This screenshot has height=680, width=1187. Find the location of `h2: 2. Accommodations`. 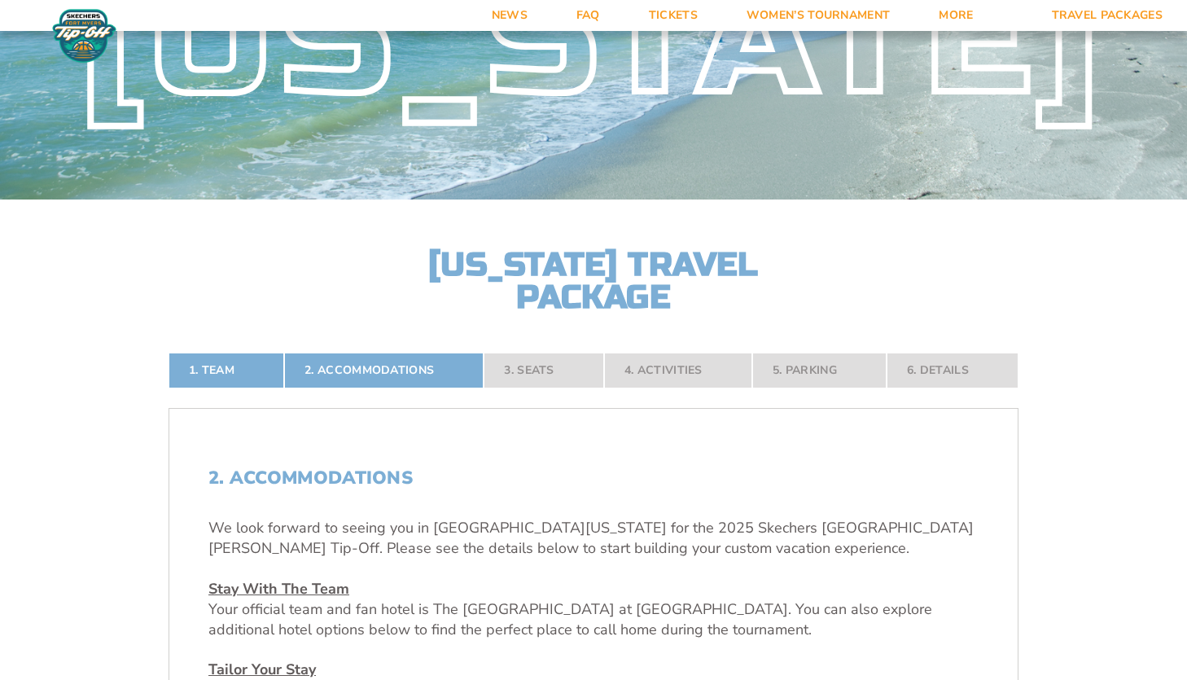

h2: 2. Accommodations is located at coordinates (593, 478).